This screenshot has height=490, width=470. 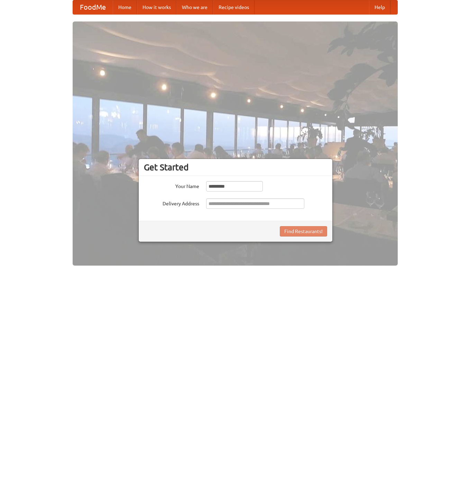 What do you see at coordinates (380, 7) in the screenshot?
I see `a: Help` at bounding box center [380, 7].